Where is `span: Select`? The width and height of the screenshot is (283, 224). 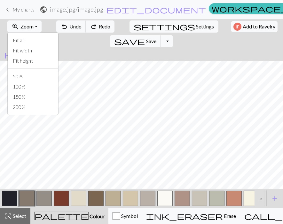 span: Select is located at coordinates (19, 215).